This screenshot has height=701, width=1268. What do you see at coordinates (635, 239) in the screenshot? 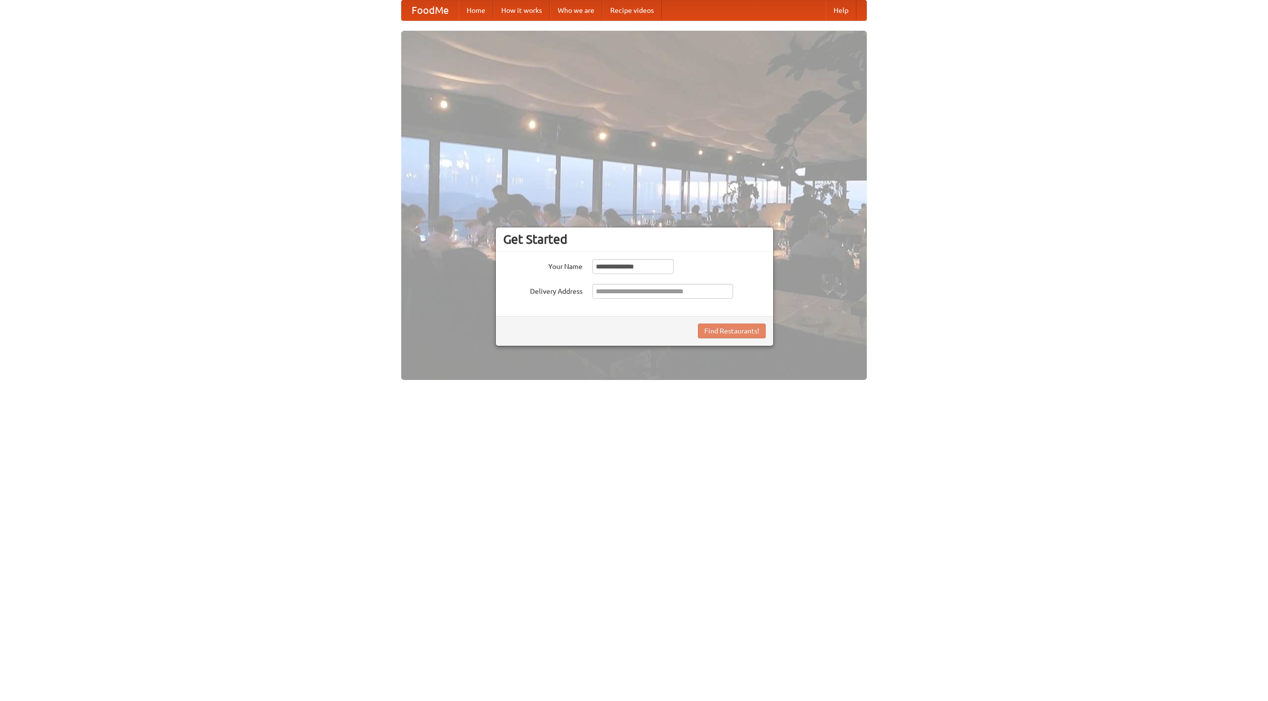
I see `h3: Get Started` at bounding box center [635, 239].